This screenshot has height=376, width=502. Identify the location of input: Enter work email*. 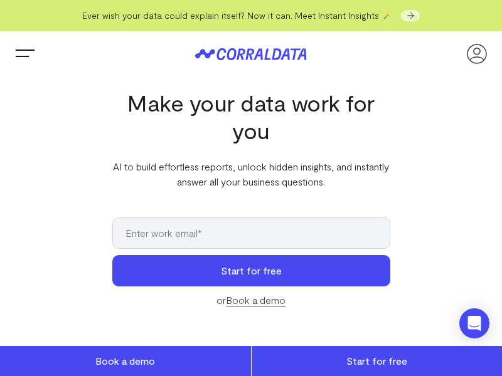
(251, 233).